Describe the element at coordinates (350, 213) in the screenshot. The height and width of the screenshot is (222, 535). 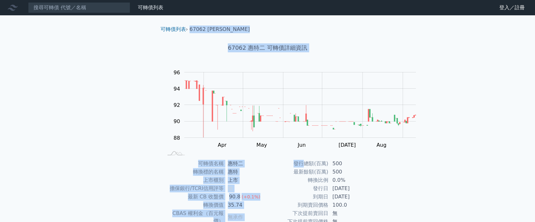
I see `td: 無` at that location.